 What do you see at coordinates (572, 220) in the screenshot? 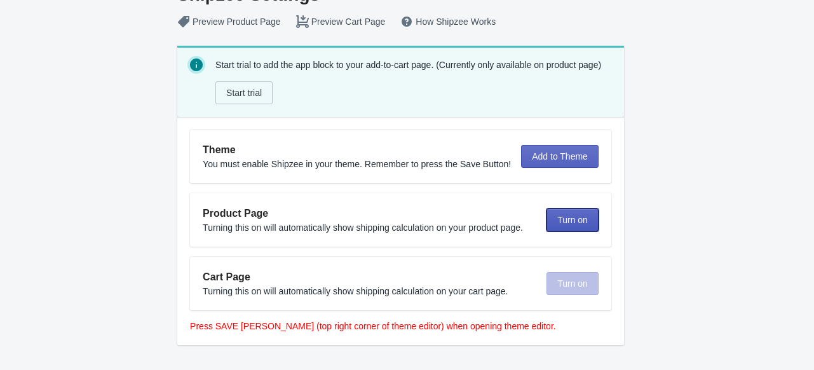
I see `span: Turn on` at bounding box center [572, 220].